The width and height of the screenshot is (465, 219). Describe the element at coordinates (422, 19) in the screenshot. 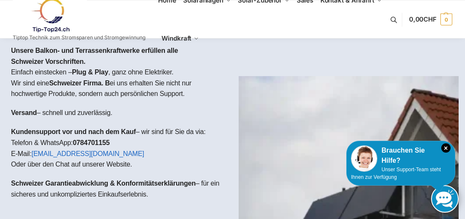

I see `span: 0,00` at that location.